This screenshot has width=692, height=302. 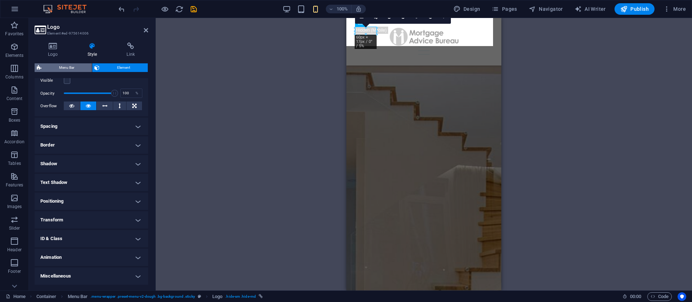 I want to click on span: AI Writer, so click(x=590, y=9).